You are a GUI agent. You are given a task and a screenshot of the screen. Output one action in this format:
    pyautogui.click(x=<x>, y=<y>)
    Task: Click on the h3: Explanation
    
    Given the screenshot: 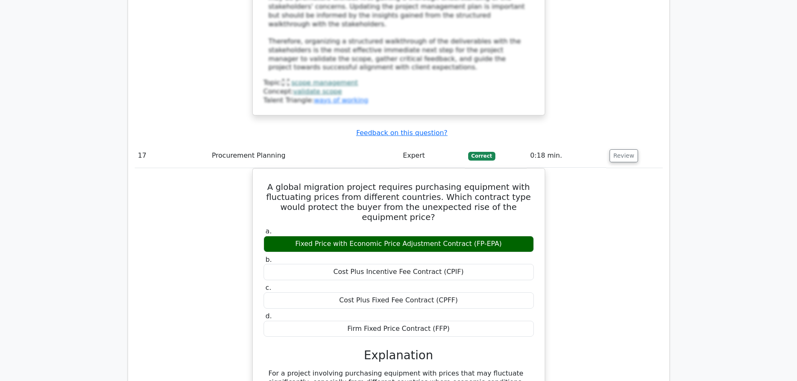 What is the action you would take?
    pyautogui.click(x=399, y=356)
    